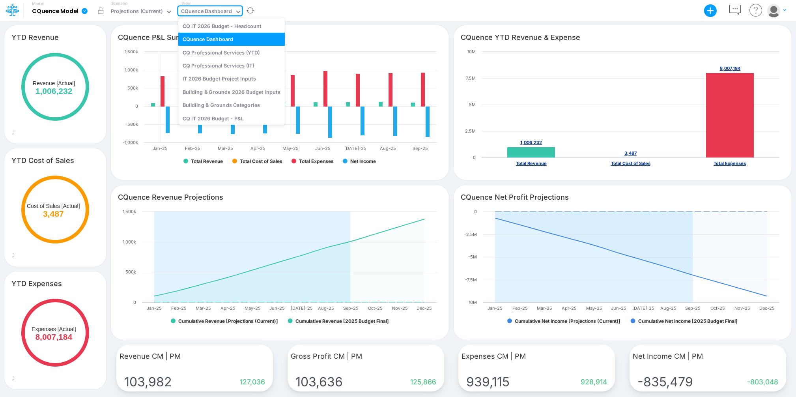  I want to click on span: 928,914, so click(592, 381).